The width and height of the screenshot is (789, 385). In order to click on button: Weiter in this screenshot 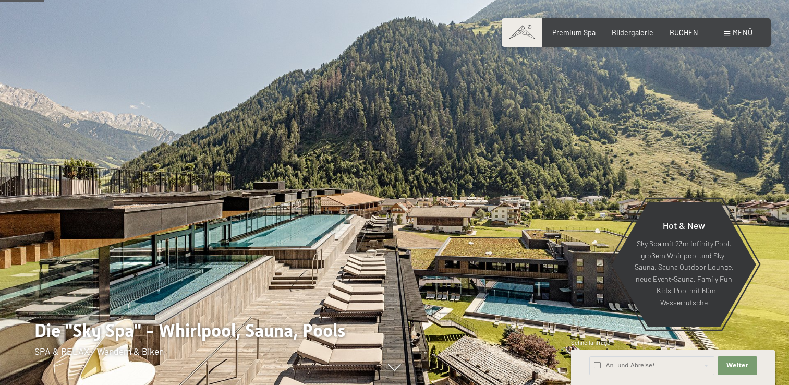, I will do `click(737, 366)`.